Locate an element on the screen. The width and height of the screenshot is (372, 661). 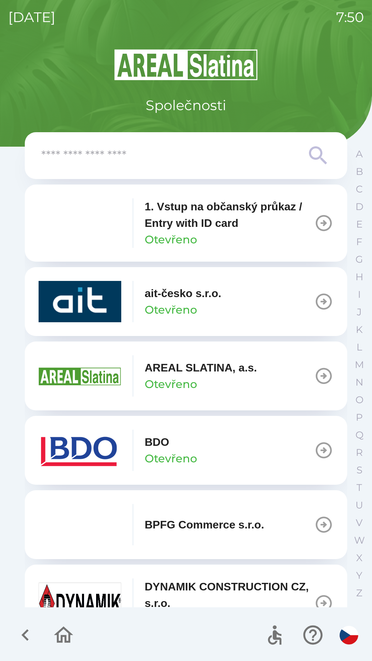
p: D is located at coordinates (359, 207).